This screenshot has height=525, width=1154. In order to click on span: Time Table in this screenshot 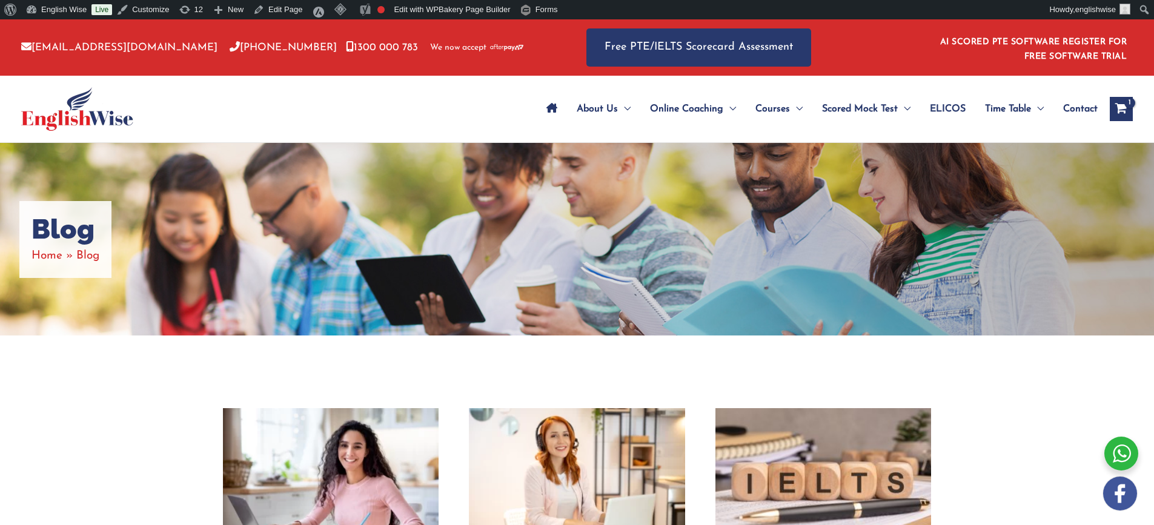, I will do `click(1008, 109)`.